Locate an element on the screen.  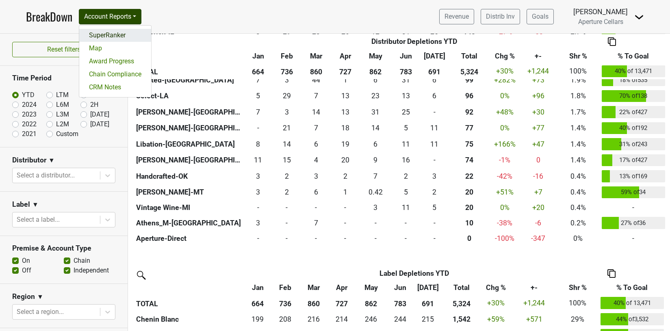
div: +73 is located at coordinates (538, 80).